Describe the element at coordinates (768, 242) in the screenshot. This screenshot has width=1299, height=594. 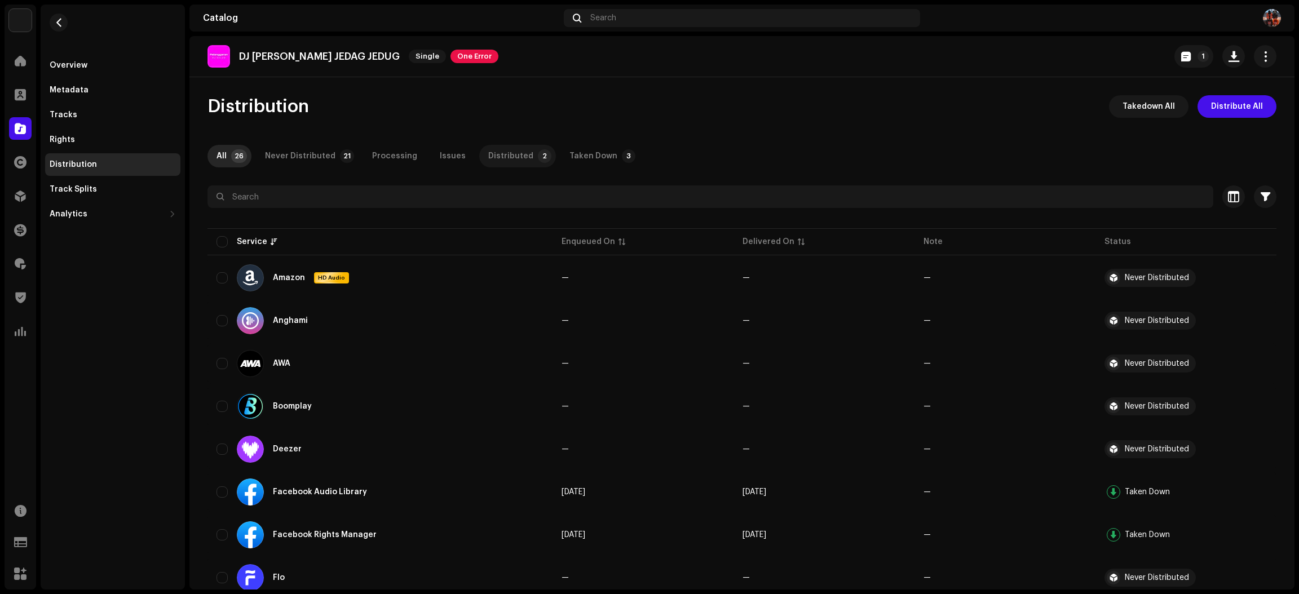
I see `div: Delivered On` at that location.